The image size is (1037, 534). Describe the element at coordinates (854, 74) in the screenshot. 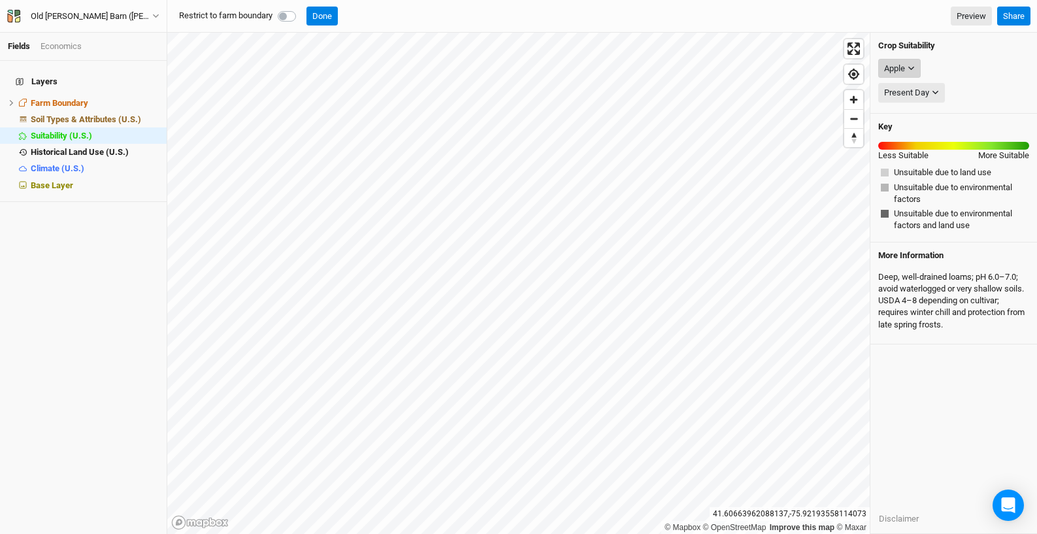

I see `span: Find my location` at that location.